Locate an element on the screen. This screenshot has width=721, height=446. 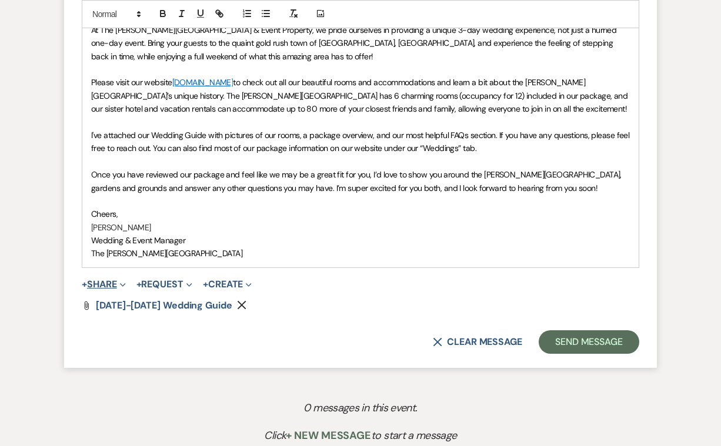
p: 0 messages in this event. is located at coordinates (360, 408).